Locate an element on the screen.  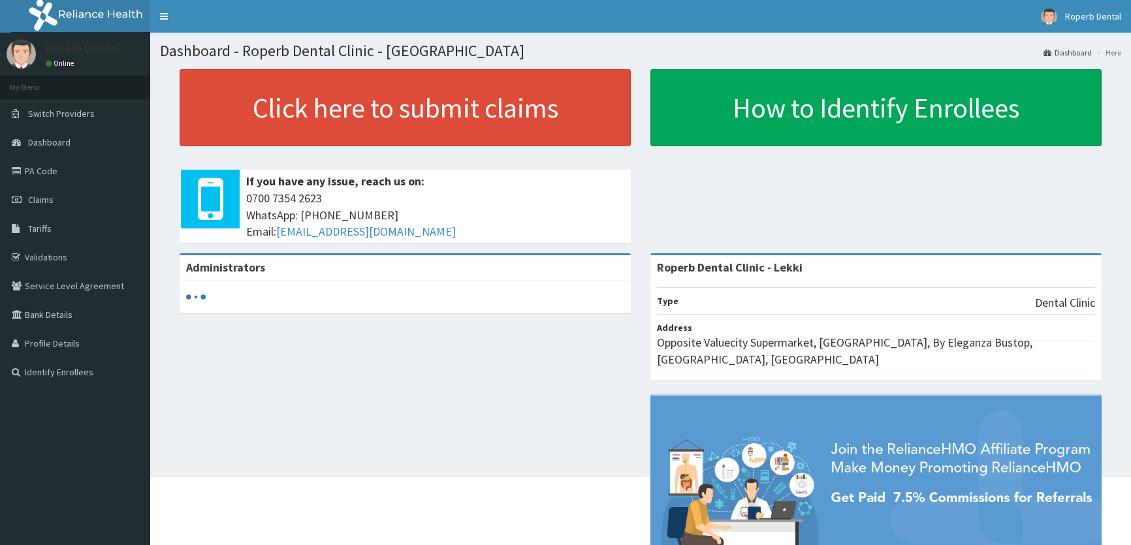
span: Switch Providers is located at coordinates (61, 114).